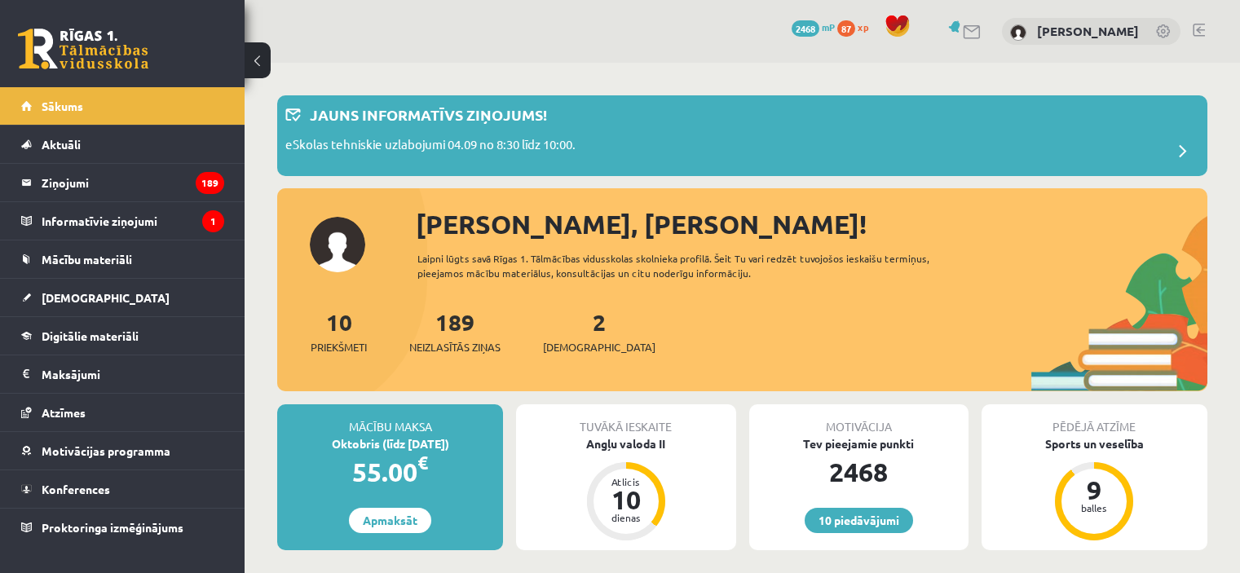 This screenshot has width=1240, height=573. I want to click on img: Mārcis Elmārs Ašmanis, so click(1019, 33).